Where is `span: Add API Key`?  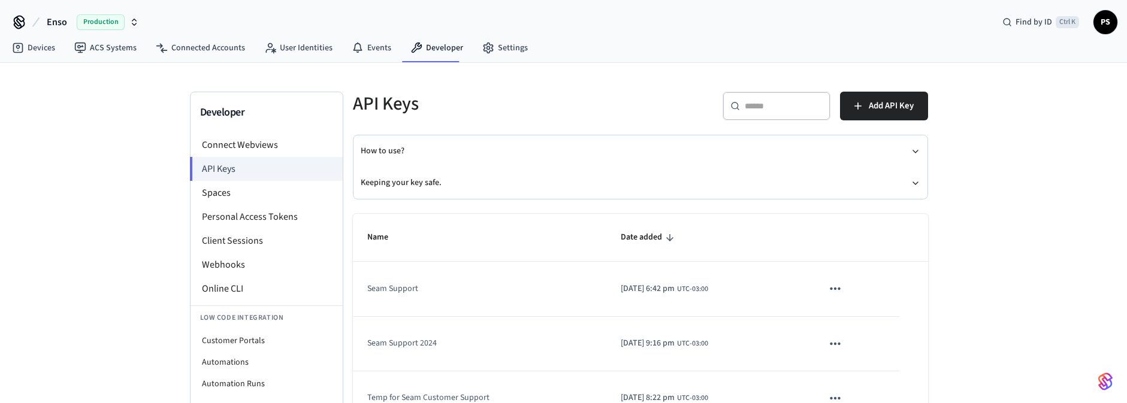
span: Add API Key is located at coordinates (891, 106).